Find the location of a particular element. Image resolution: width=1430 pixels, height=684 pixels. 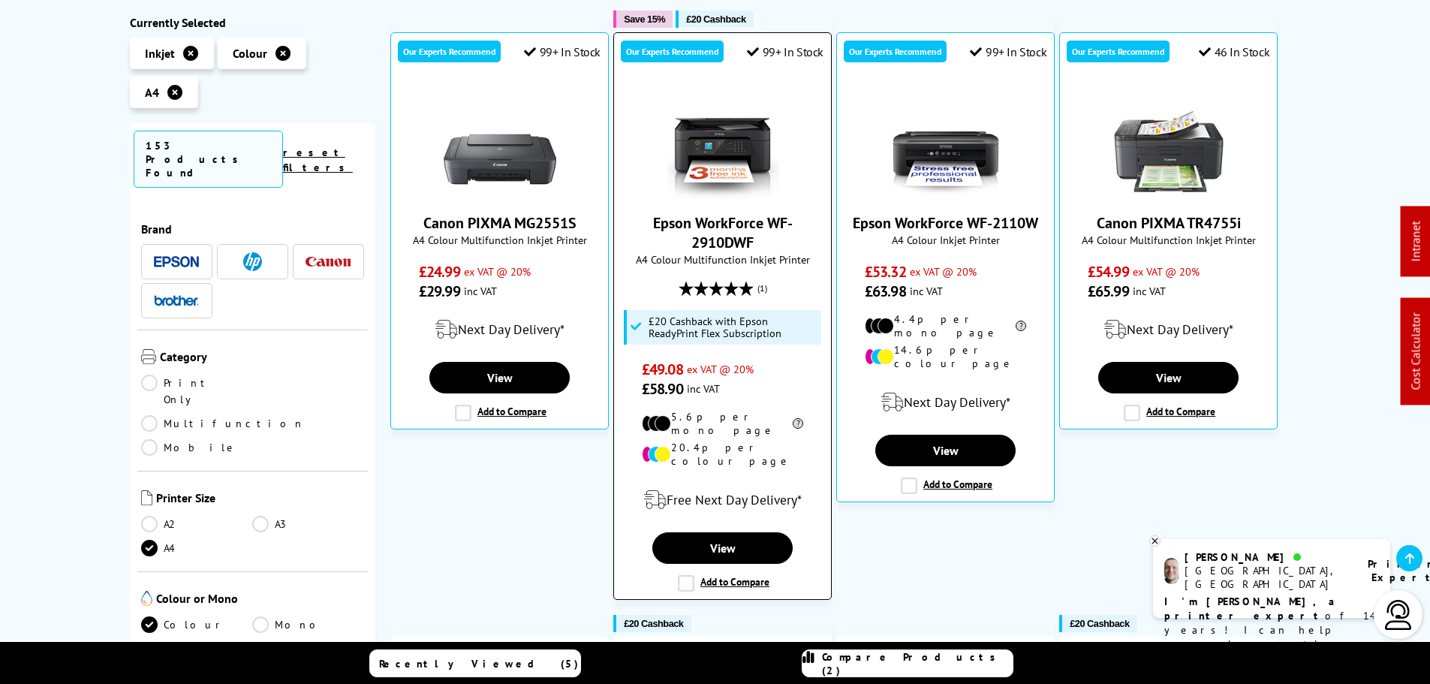

a: Compare Products (2) is located at coordinates (908, 663).